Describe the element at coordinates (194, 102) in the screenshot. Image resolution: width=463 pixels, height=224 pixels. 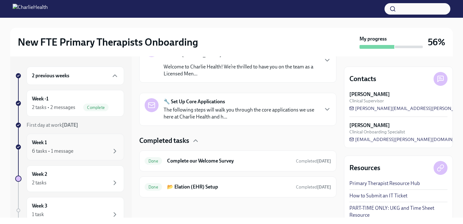
I see `strong: 🔧 Set Up Core Applications` at that location.